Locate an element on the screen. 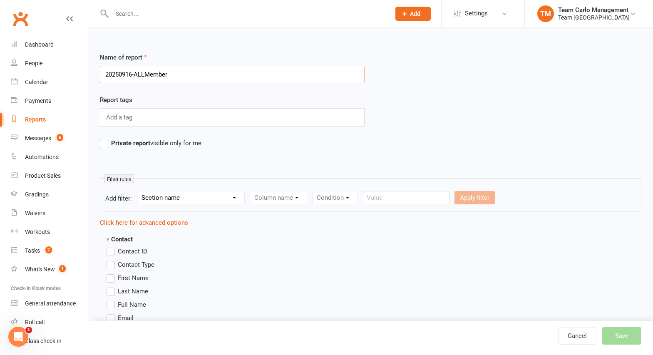 This screenshot has height=355, width=653. a: Click here for advanced options is located at coordinates (144, 223).